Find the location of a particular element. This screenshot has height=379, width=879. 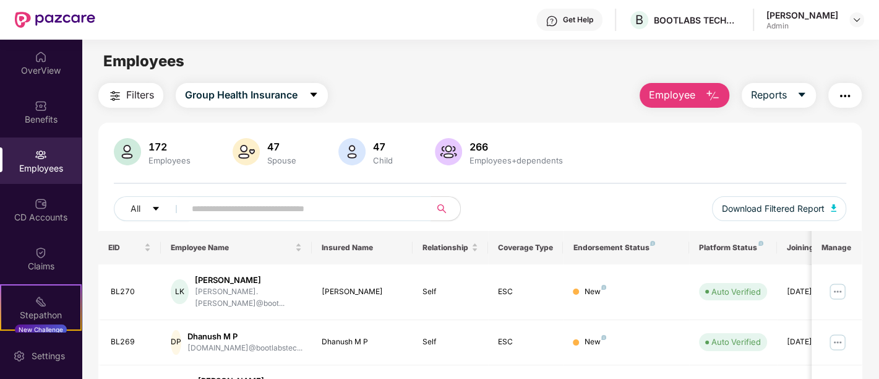

th: Joining Date is located at coordinates (815, 247).